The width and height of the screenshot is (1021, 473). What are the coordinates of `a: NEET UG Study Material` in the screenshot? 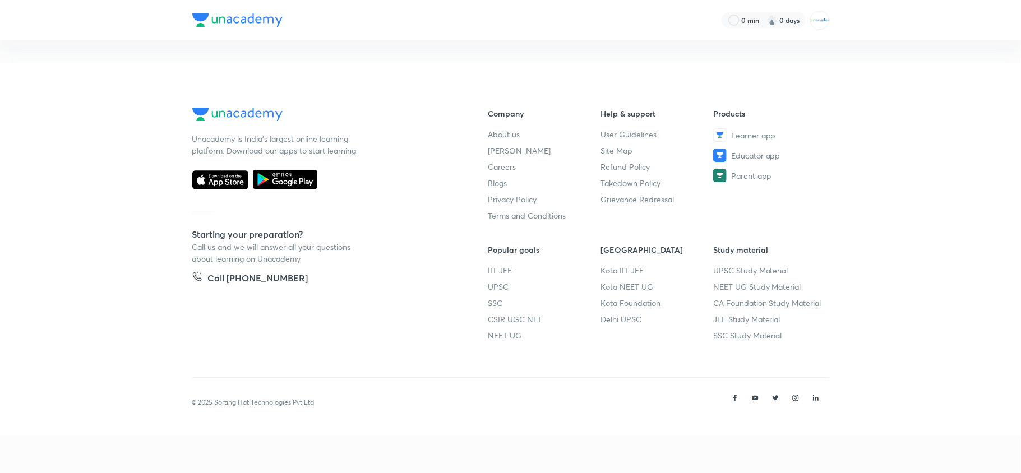 It's located at (769, 286).